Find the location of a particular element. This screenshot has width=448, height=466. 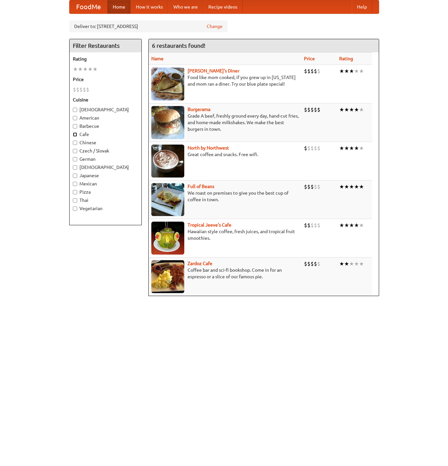

img: north.jpg is located at coordinates (168, 161).